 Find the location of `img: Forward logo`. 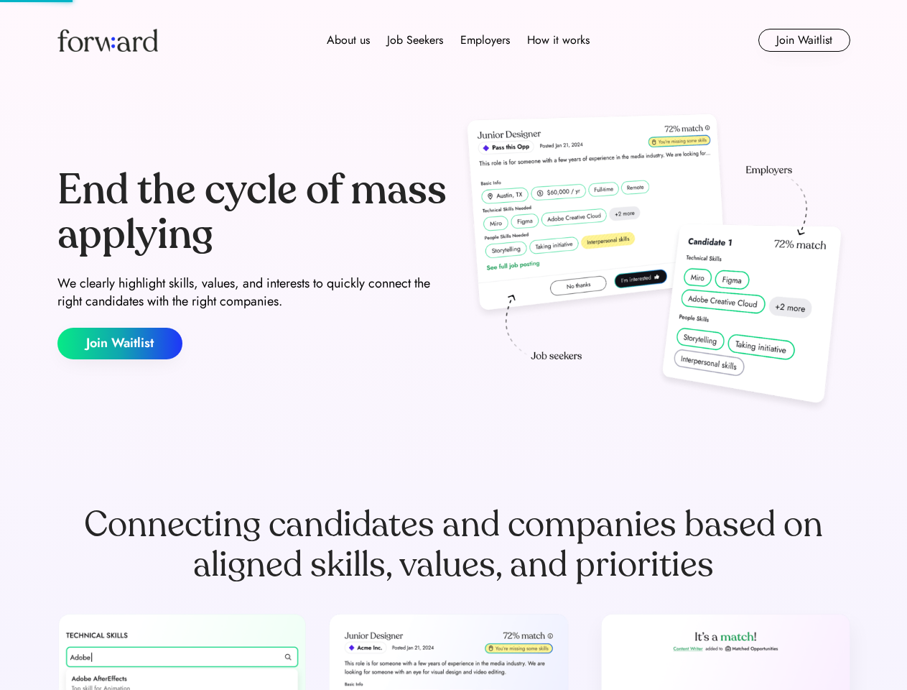

img: Forward logo is located at coordinates (108, 40).